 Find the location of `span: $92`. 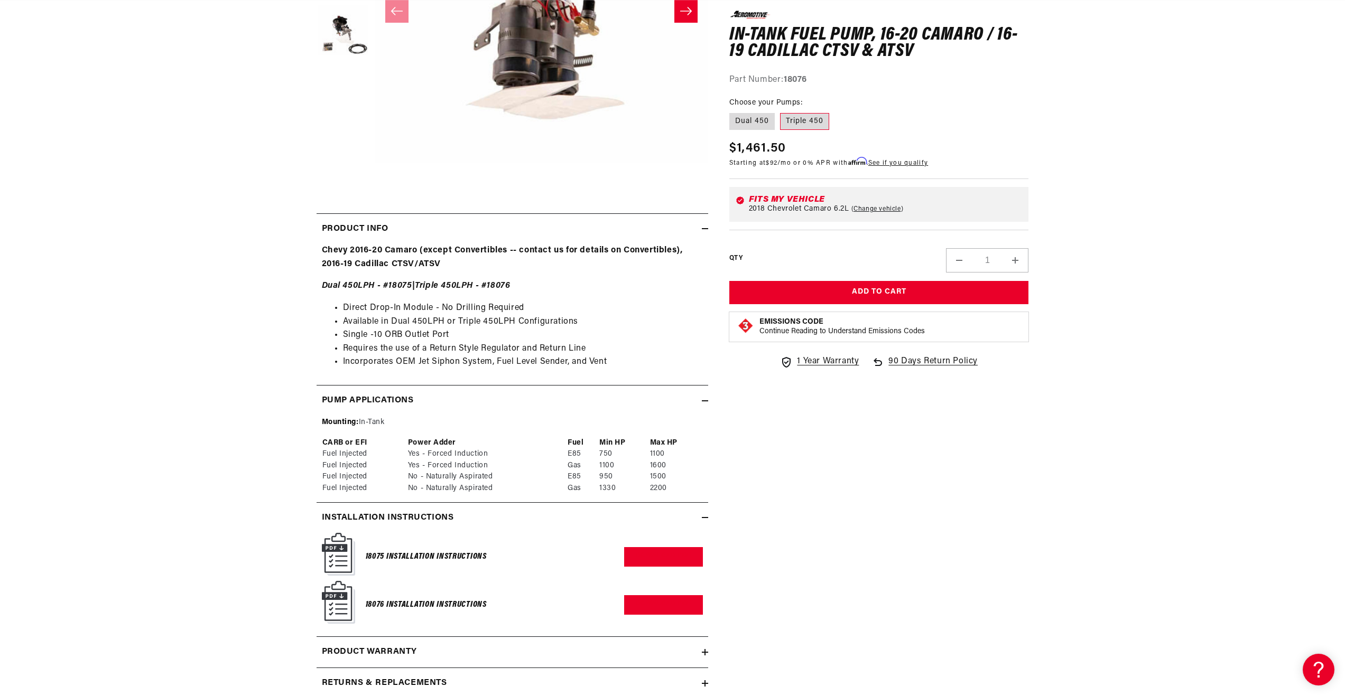

span: $92 is located at coordinates (771, 163).